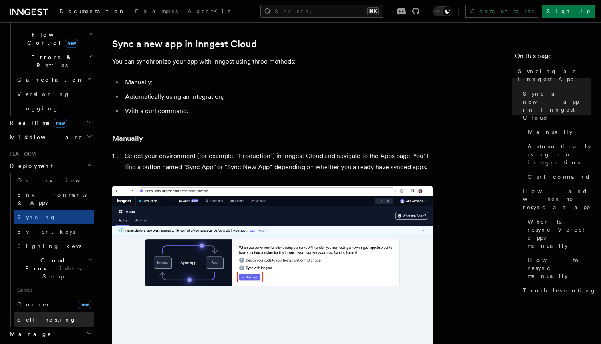  I want to click on span: Errors & Retries, so click(50, 61).